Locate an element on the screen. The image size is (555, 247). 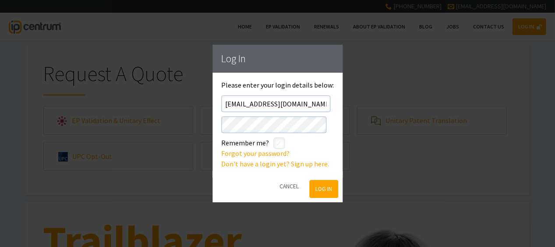
button: Log In is located at coordinates (324, 189).